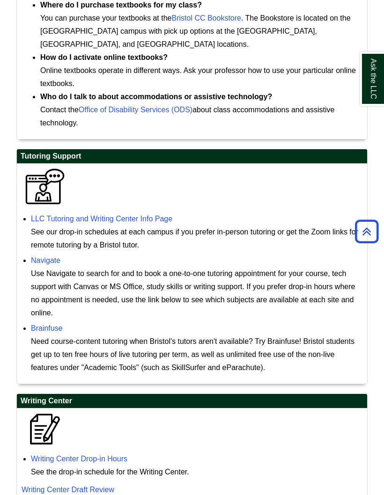  What do you see at coordinates (206, 18) in the screenshot?
I see `a: Bristol CC Bookstore` at bounding box center [206, 18].